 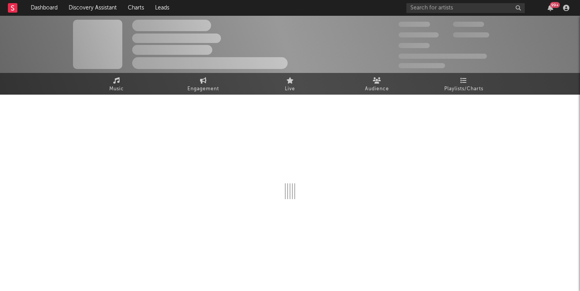 I want to click on a: Music, so click(x=116, y=84).